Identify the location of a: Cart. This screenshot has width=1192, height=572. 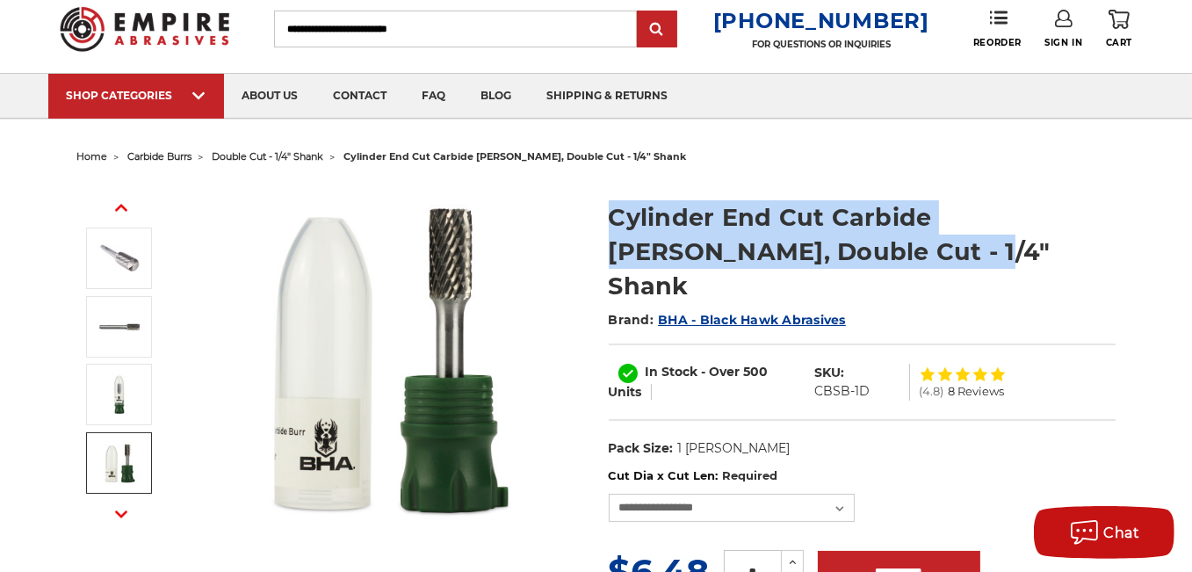
(1119, 29).